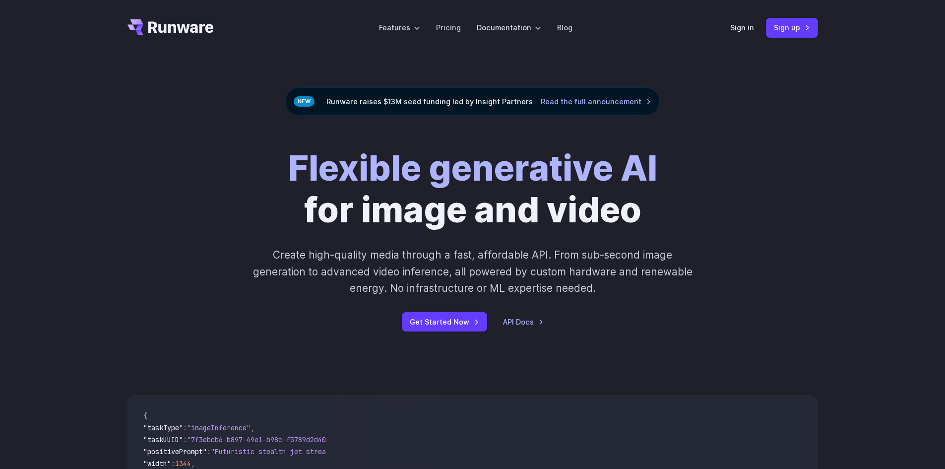 This screenshot has height=469, width=945. I want to click on span: 1344, so click(183, 463).